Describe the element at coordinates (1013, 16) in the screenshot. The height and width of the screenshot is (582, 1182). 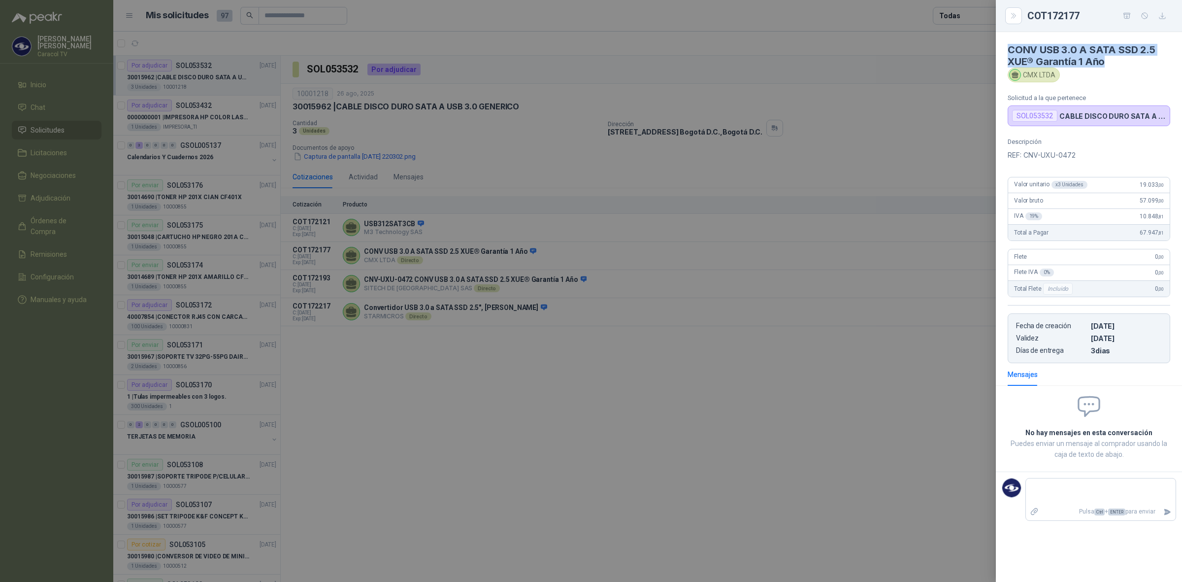
I see `button: Close` at that location.